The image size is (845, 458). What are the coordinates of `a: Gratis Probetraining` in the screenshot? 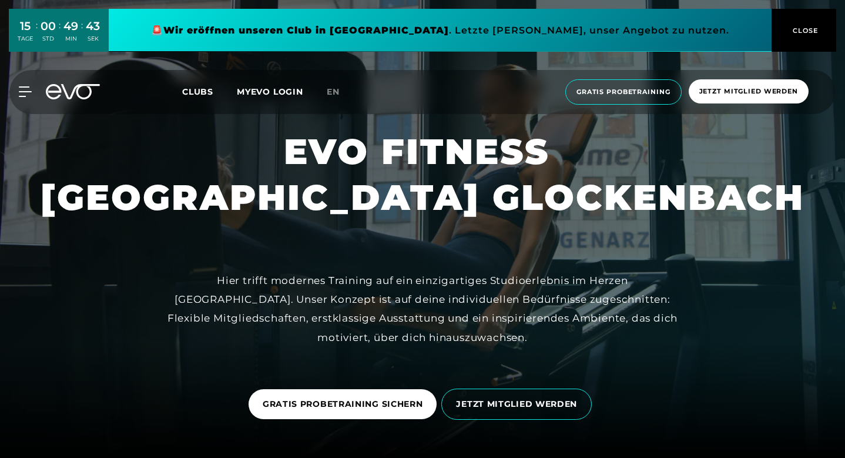 It's located at (623, 92).